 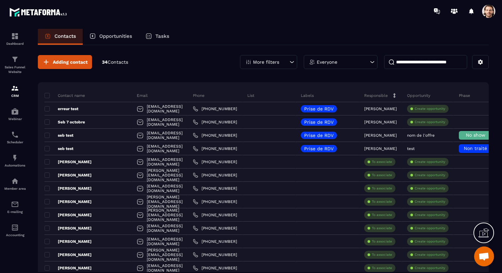 I want to click on p: Contact name, so click(x=65, y=96).